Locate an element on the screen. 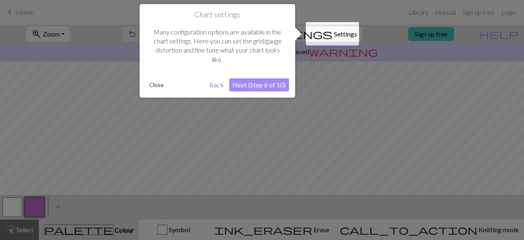  button: Close is located at coordinates (156, 85).